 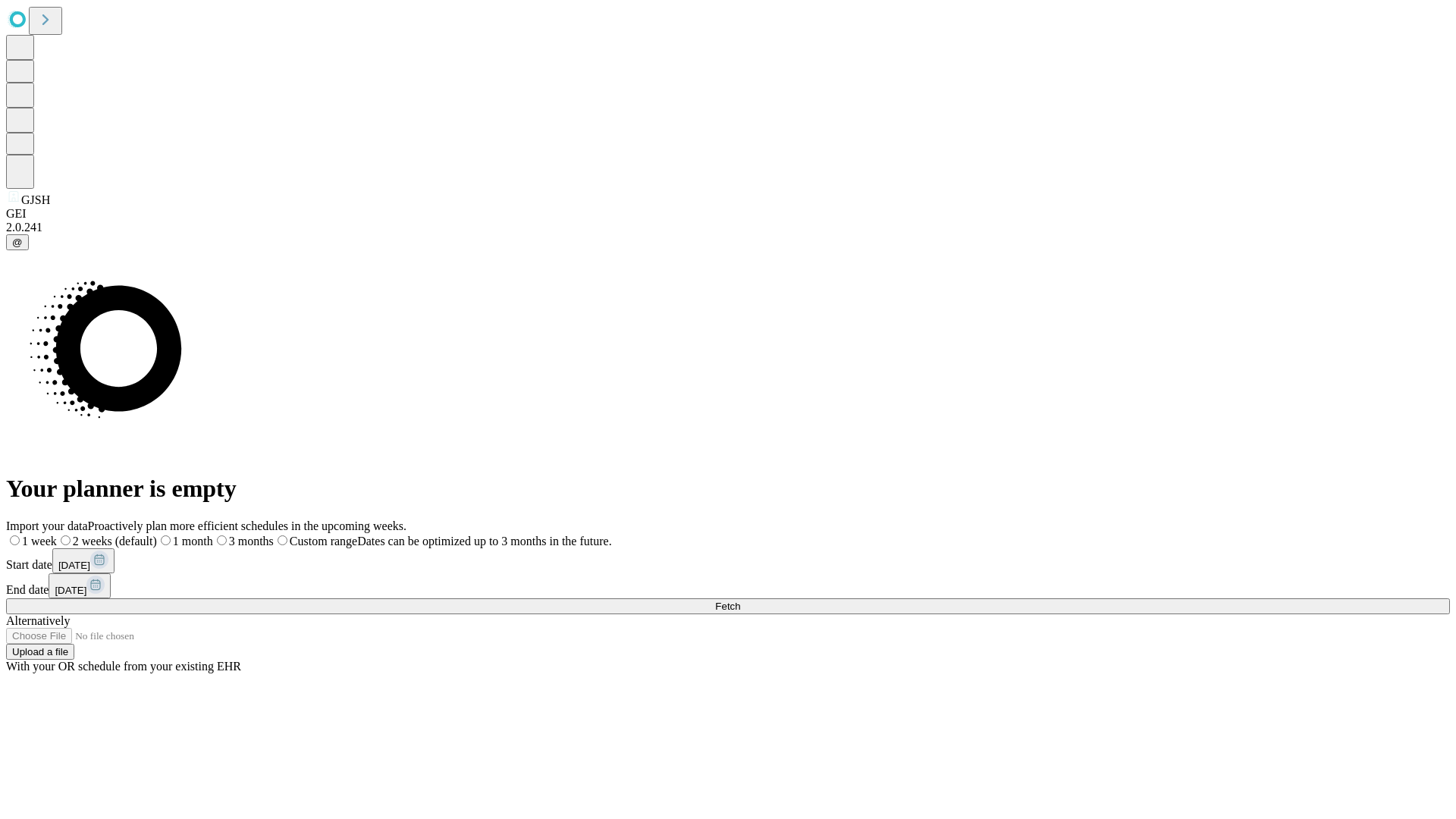 I want to click on span: With your OR schedule from your existing EHR, so click(x=124, y=666).